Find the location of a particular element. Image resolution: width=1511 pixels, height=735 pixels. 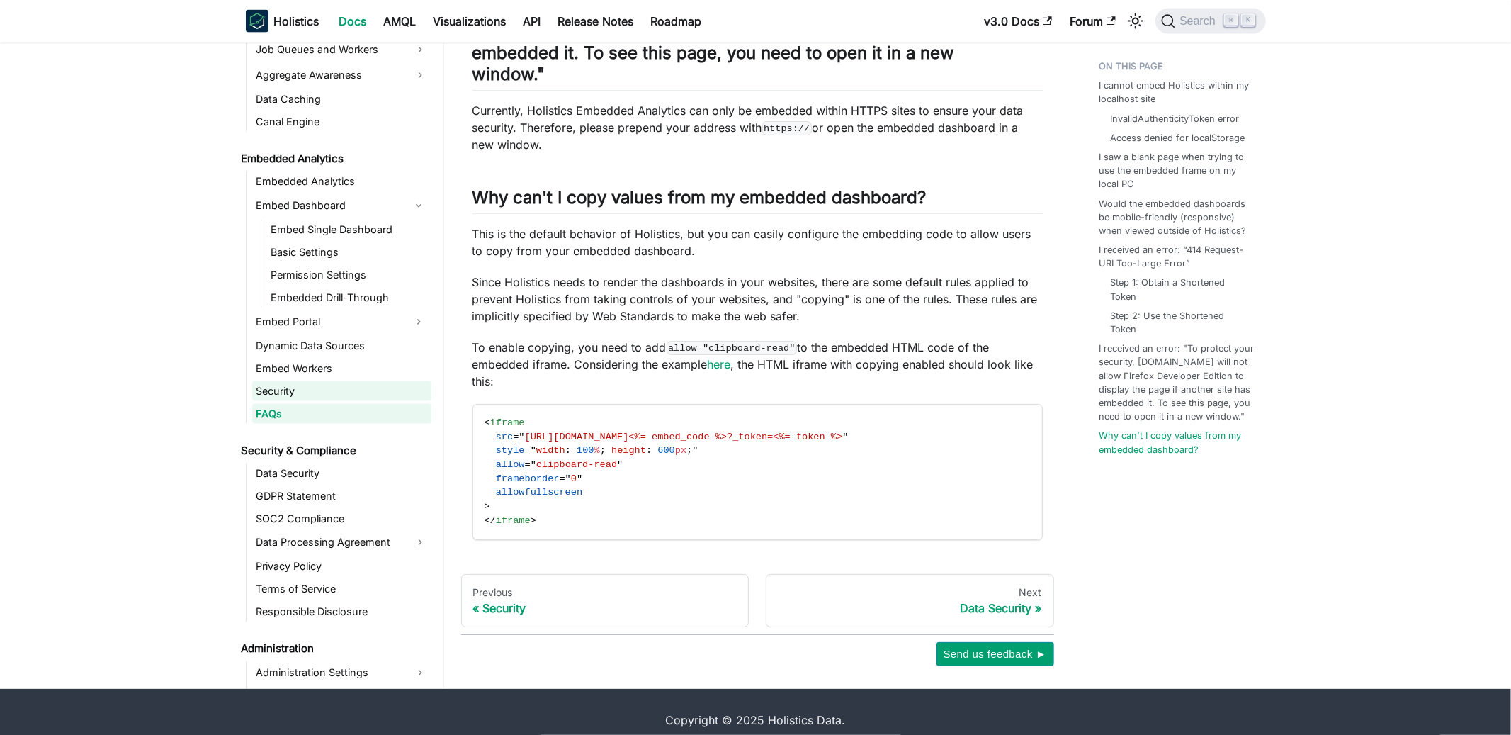

code: allow="clipboard-read" is located at coordinates (732, 348).